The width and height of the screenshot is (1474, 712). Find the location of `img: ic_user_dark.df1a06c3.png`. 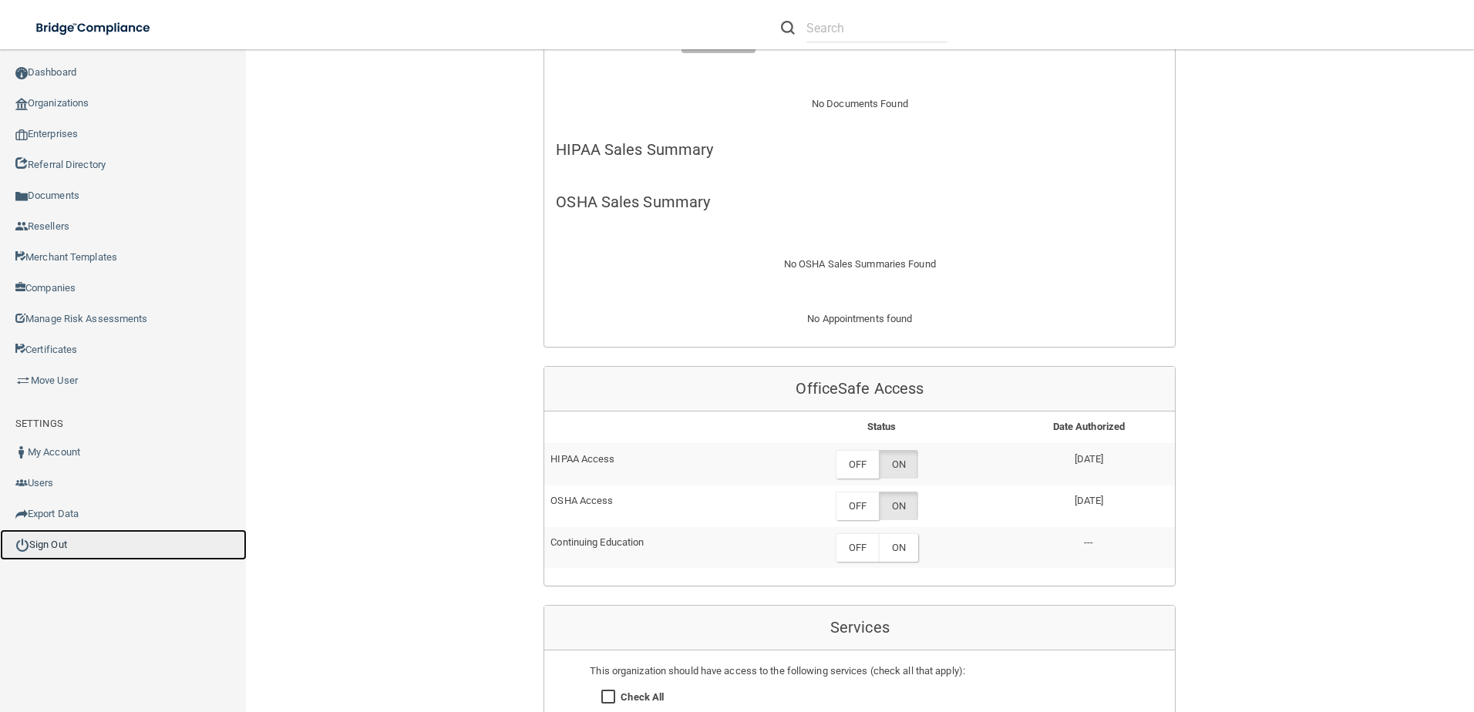

img: ic_user_dark.df1a06c3.png is located at coordinates (22, 453).